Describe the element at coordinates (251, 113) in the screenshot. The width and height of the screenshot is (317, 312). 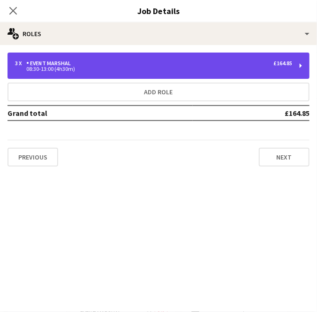
I see `td: £164.85` at that location.